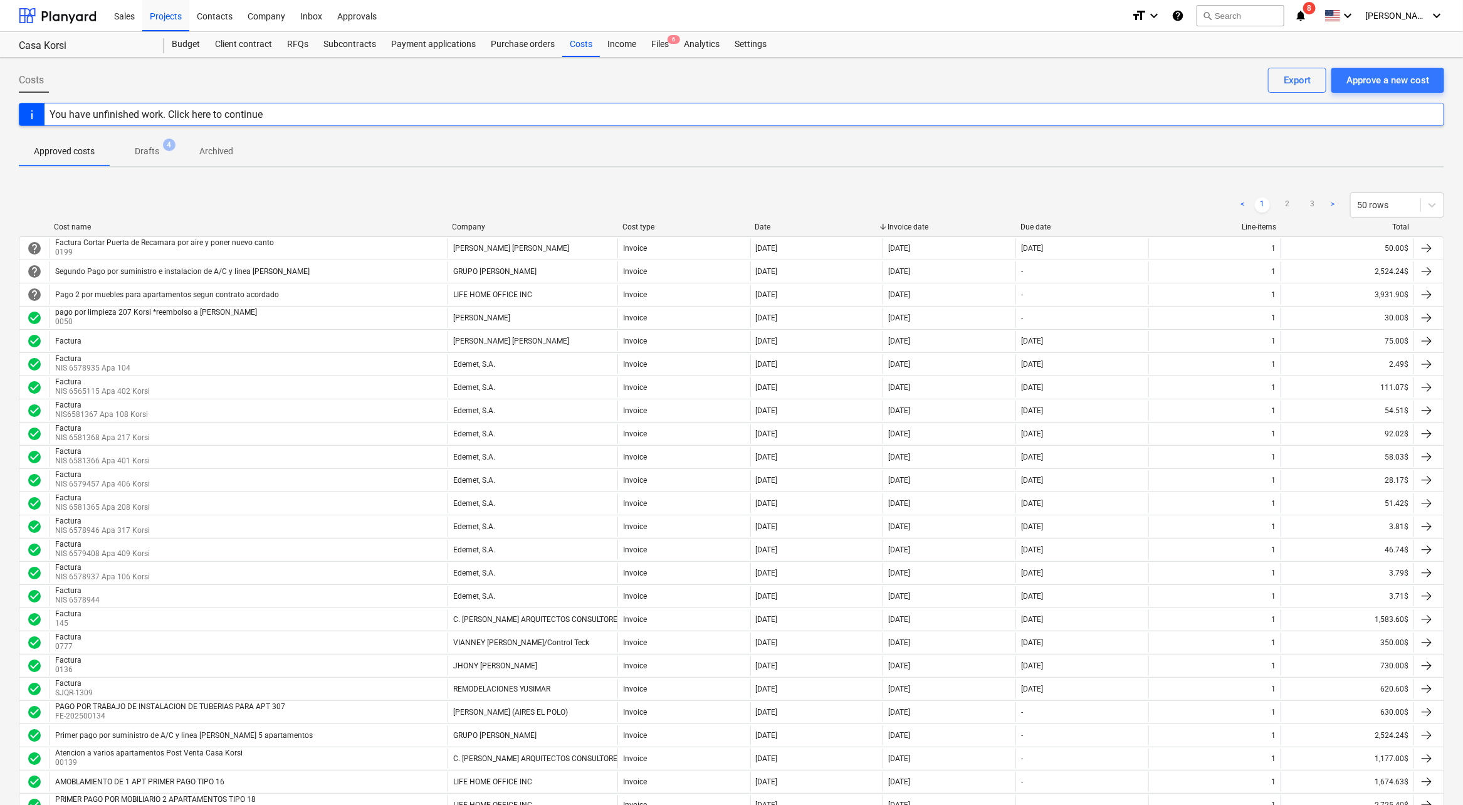 The width and height of the screenshot is (1463, 805). Describe the element at coordinates (102, 507) in the screenshot. I see `p: NIS 6581365 Apa 208 Korsi` at that location.